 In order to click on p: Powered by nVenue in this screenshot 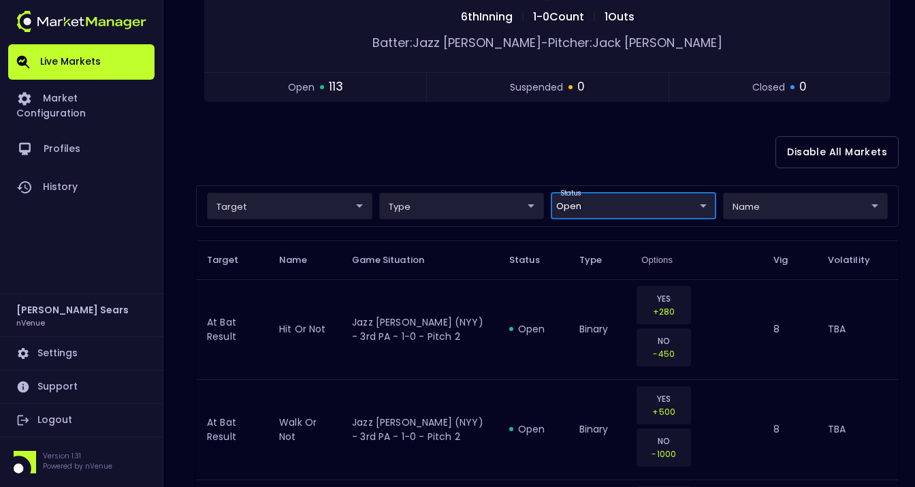, I will do `click(78, 466)`.